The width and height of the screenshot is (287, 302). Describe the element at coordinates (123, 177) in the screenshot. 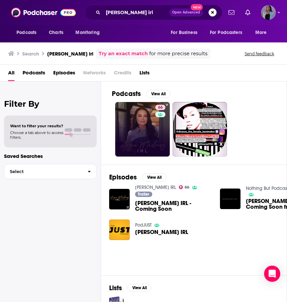

I see `h2: Episodes` at that location.